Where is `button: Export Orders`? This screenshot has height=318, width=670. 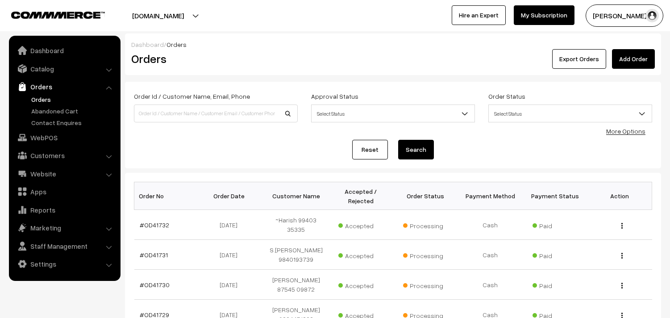 button: Export Orders is located at coordinates (579, 59).